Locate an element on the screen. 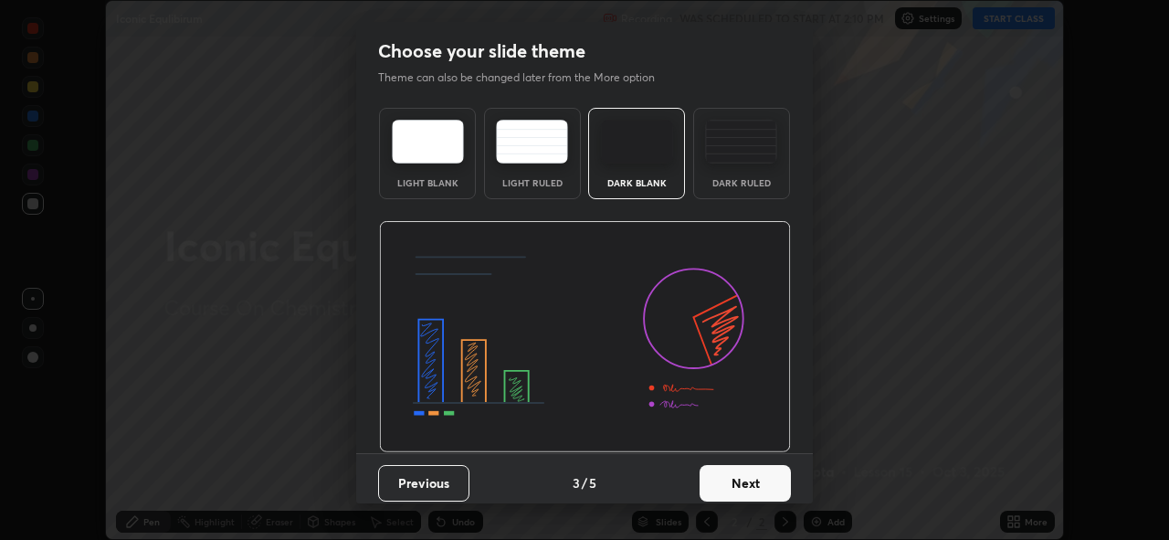 The width and height of the screenshot is (1169, 540). img: lightTheme.e5ed3b09.svg is located at coordinates (427, 142).